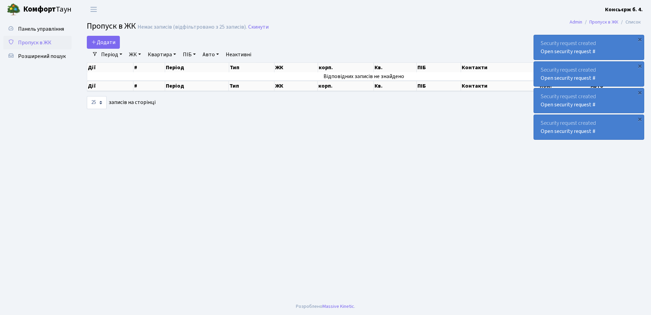 Image resolution: width=651 pixels, height=315 pixels. What do you see at coordinates (40, 9) in the screenshot?
I see `b: Комфорт` at bounding box center [40, 9].